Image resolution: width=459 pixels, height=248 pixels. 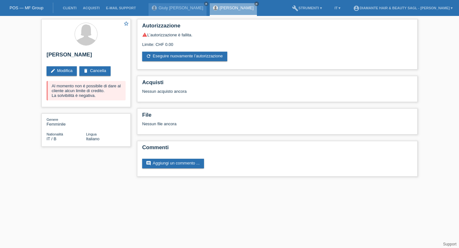 I want to click on a: commentAggiungi un commento ..., so click(x=173, y=163).